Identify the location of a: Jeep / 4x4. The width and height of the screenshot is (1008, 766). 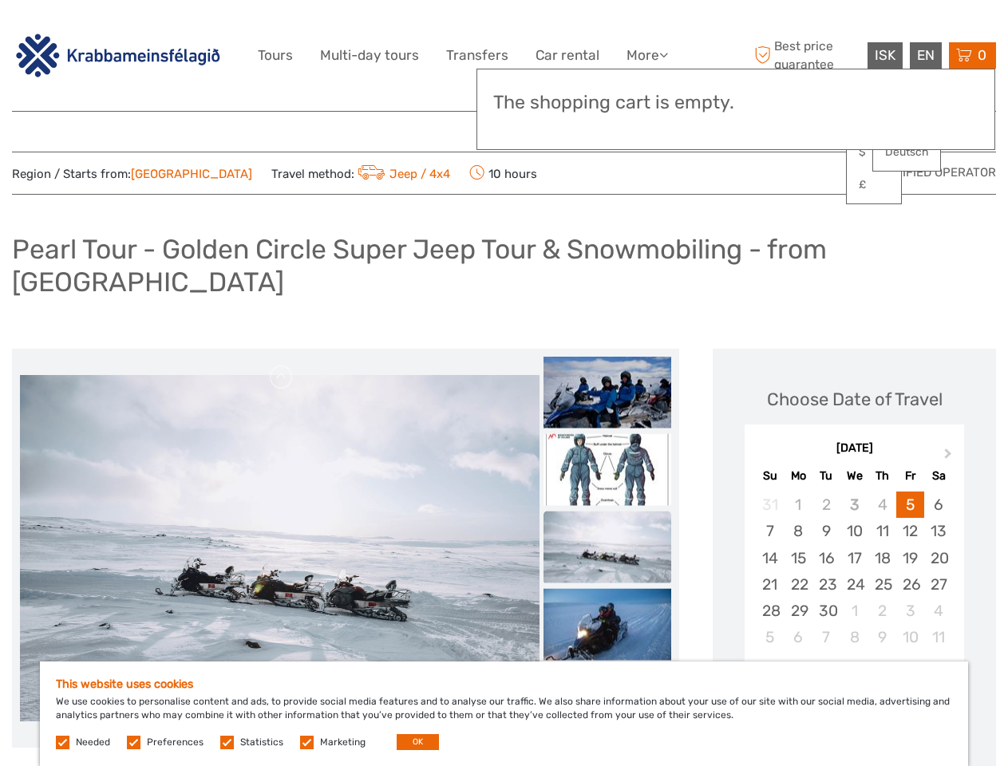
(402, 174).